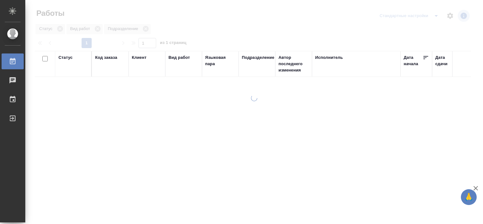  What do you see at coordinates (445, 61) in the screenshot?
I see `div: Дата сдачи` at bounding box center [445, 61].